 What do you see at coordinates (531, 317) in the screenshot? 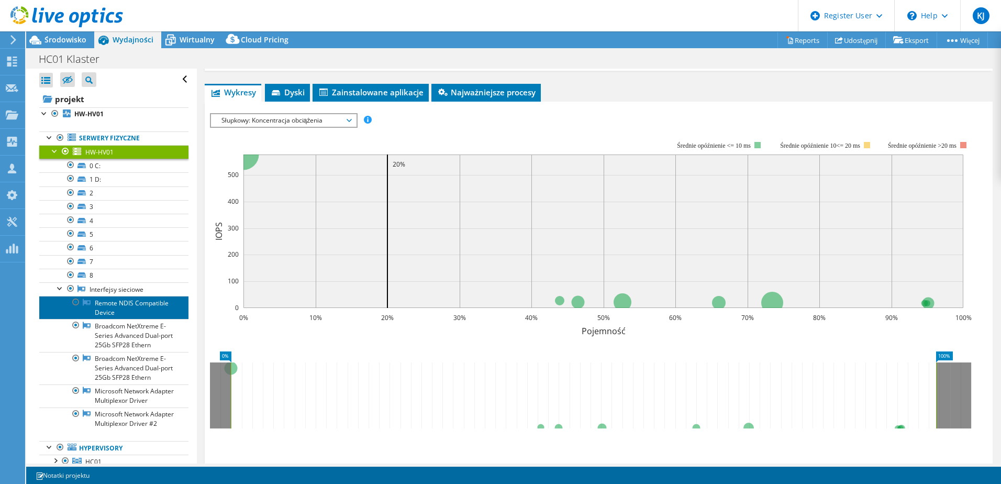
I see `text: 40%` at bounding box center [531, 317].